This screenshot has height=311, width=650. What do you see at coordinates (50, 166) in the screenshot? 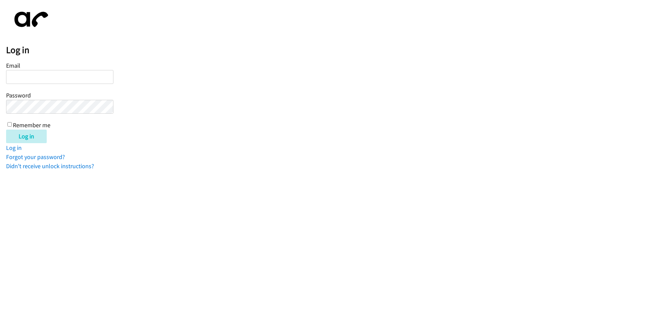
I see `a: Didn't receive unlock instructions?` at bounding box center [50, 166].